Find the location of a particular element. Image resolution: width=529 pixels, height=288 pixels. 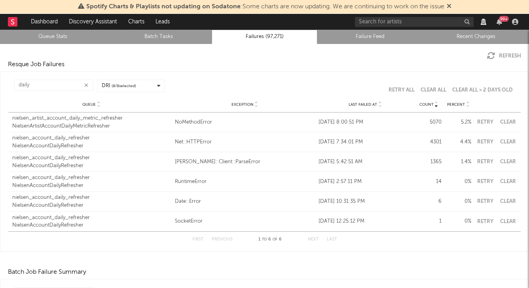

a: SocketError is located at coordinates (245, 221).